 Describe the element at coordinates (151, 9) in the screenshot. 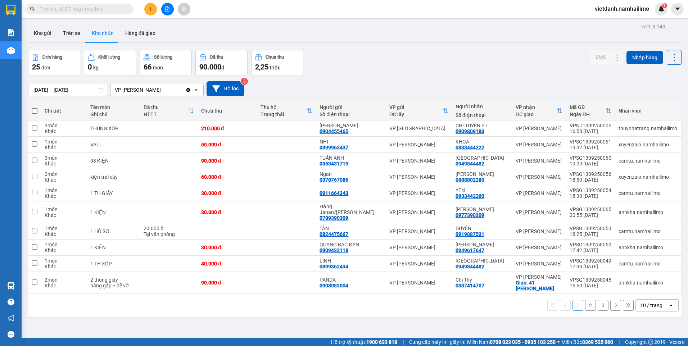

I see `span: plus` at that location.